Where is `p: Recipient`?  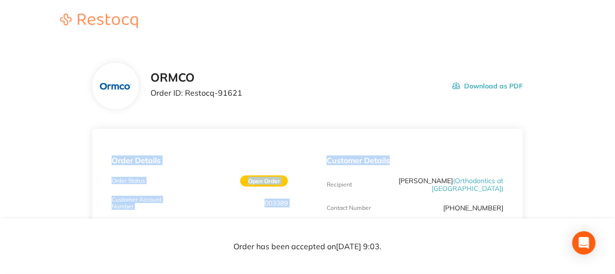 p: Recipient is located at coordinates (339, 185).